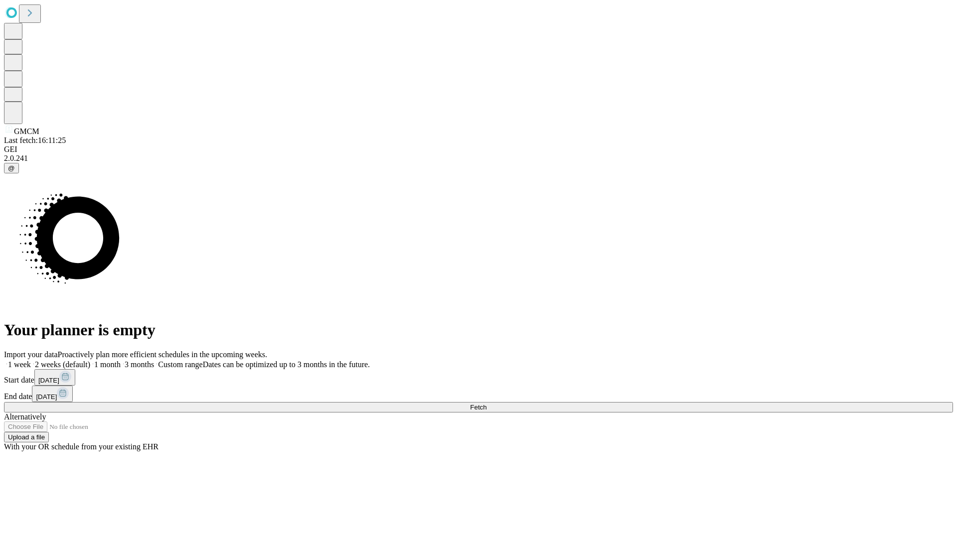 The image size is (957, 538). What do you see at coordinates (62, 364) in the screenshot?
I see `span: 2 weeks (default)` at bounding box center [62, 364].